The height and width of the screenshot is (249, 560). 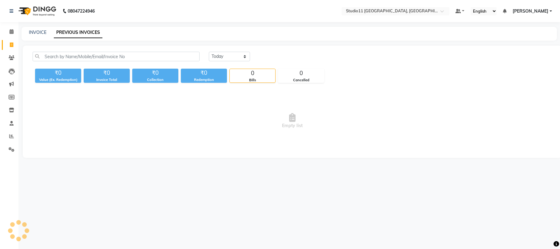 What do you see at coordinates (292, 121) in the screenshot?
I see `span: Empty list` at bounding box center [292, 121].